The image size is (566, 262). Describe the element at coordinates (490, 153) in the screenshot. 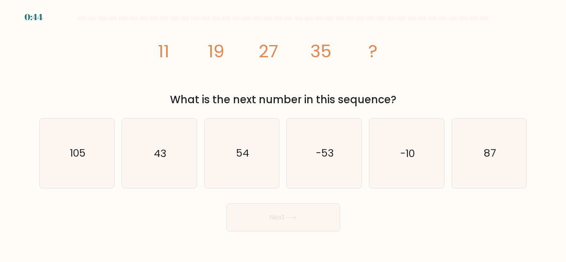

I see `text: 87` at that location.